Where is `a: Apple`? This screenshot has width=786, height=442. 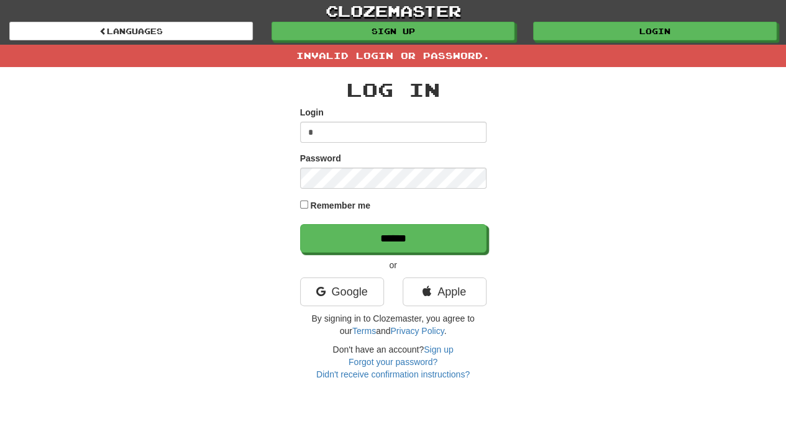 a: Apple is located at coordinates (444, 292).